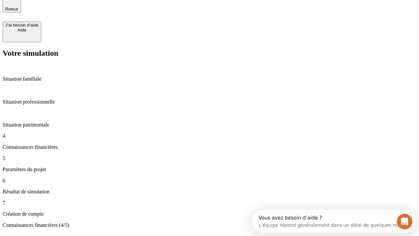  I want to click on p: Situation professionnelle, so click(209, 102).